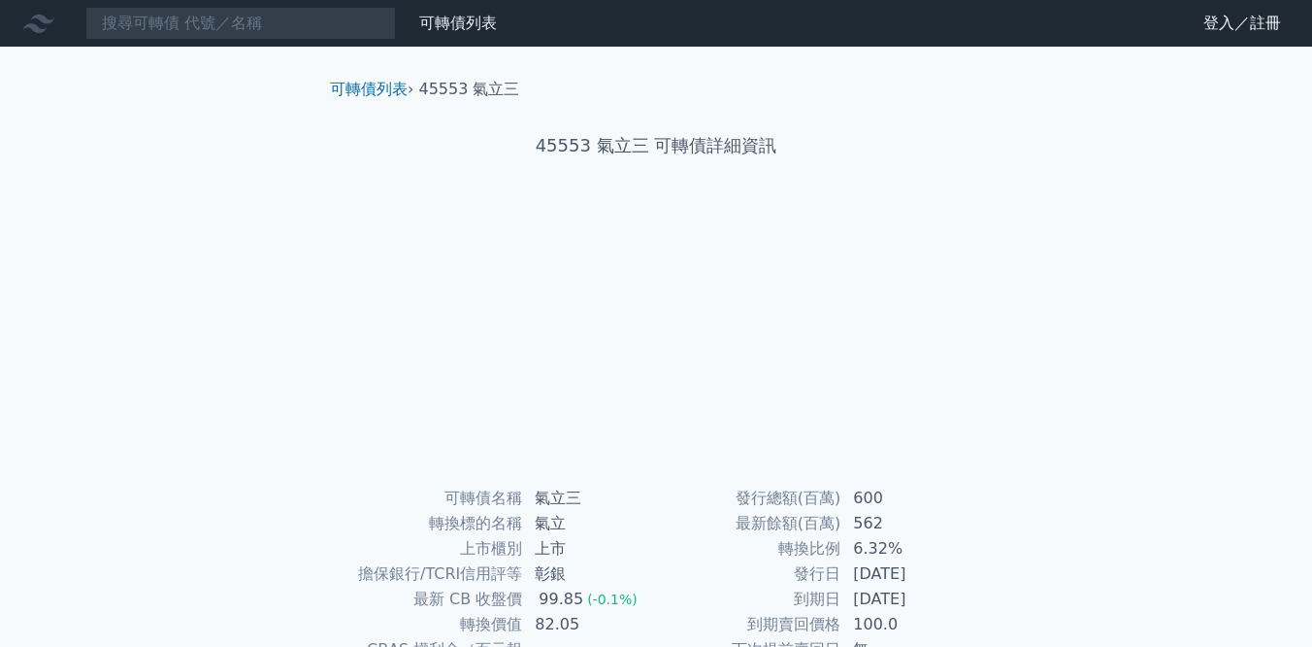 The height and width of the screenshot is (647, 1312). I want to click on td: 彰銀, so click(589, 574).